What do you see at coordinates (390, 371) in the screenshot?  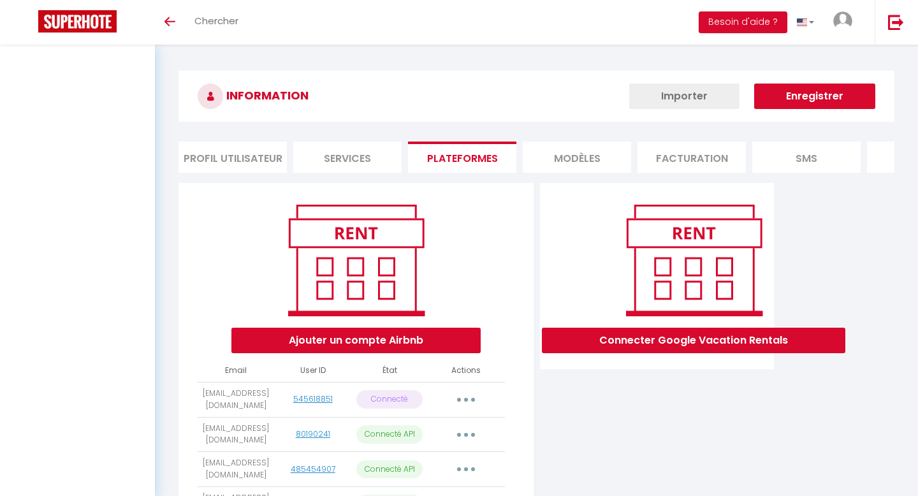 I see `th: État` at bounding box center [390, 371].